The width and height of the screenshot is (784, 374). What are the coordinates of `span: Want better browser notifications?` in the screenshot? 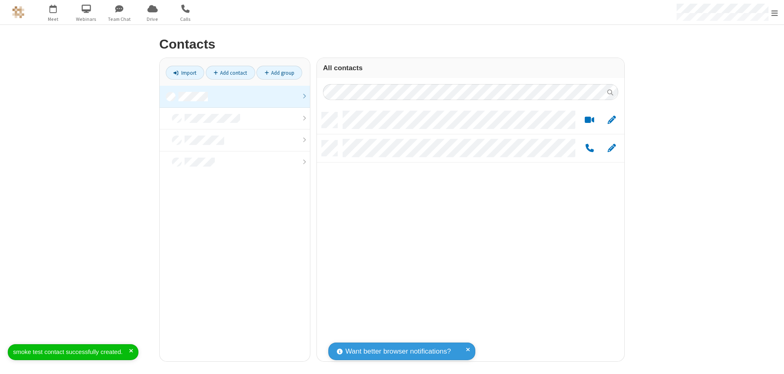 It's located at (398, 352).